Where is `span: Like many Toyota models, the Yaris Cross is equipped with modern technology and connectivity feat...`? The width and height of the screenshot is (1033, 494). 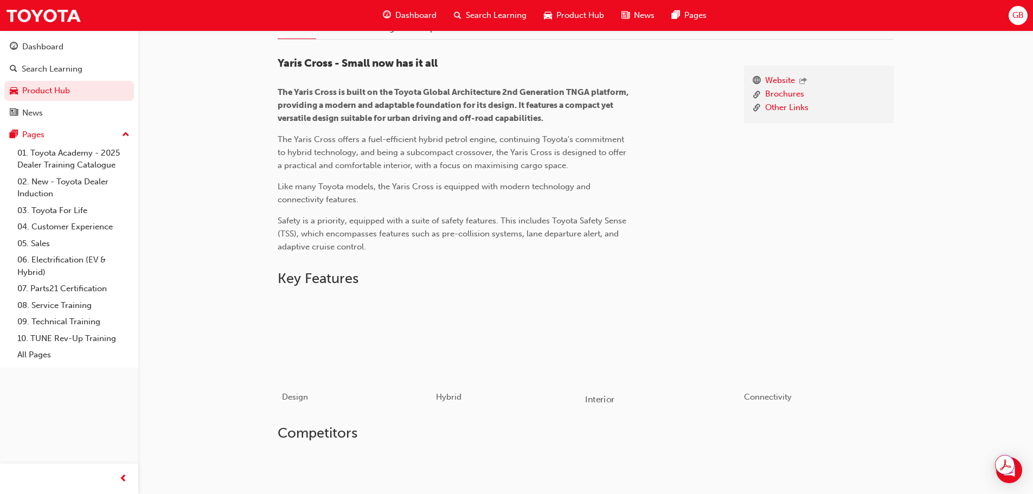 span: Like many Toyota models, the Yaris Cross is equipped with modern technology and connectivity feat... is located at coordinates (435, 193).